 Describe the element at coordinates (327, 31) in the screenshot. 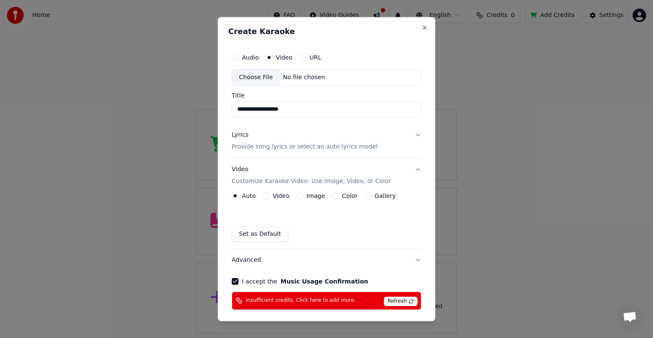

I see `h2: Create Karaoke` at that location.